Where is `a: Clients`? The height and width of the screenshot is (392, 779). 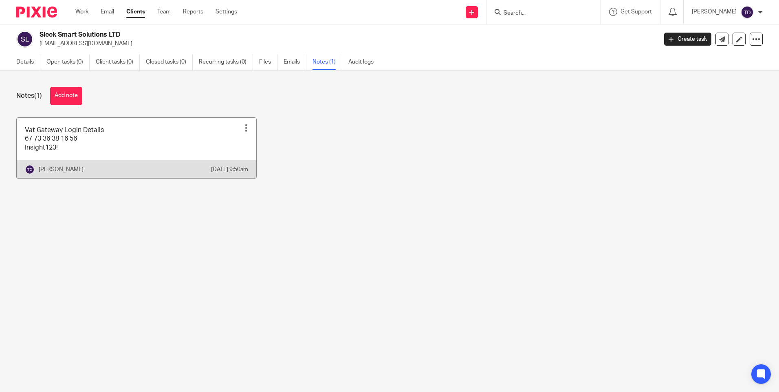
a: Clients is located at coordinates (136, 12).